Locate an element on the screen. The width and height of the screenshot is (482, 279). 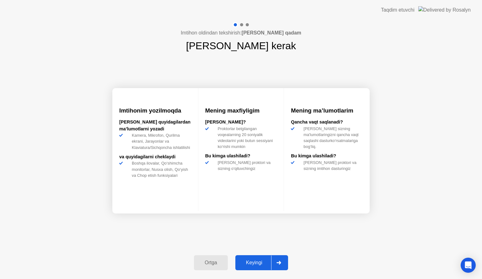
button: Keyingi is located at coordinates (262, 263).